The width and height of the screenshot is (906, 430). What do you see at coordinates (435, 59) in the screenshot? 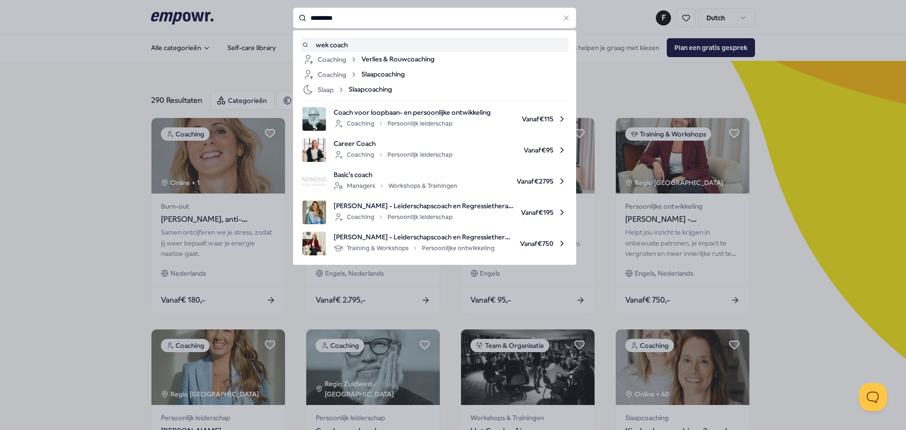
I see `a: CoachingVerlies & Rouwcoaching` at bounding box center [435, 59].